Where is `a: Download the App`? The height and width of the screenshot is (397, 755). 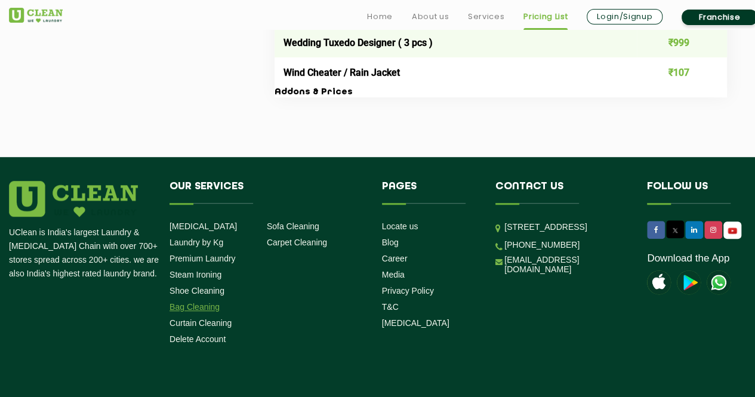 a: Download the App is located at coordinates (688, 258).